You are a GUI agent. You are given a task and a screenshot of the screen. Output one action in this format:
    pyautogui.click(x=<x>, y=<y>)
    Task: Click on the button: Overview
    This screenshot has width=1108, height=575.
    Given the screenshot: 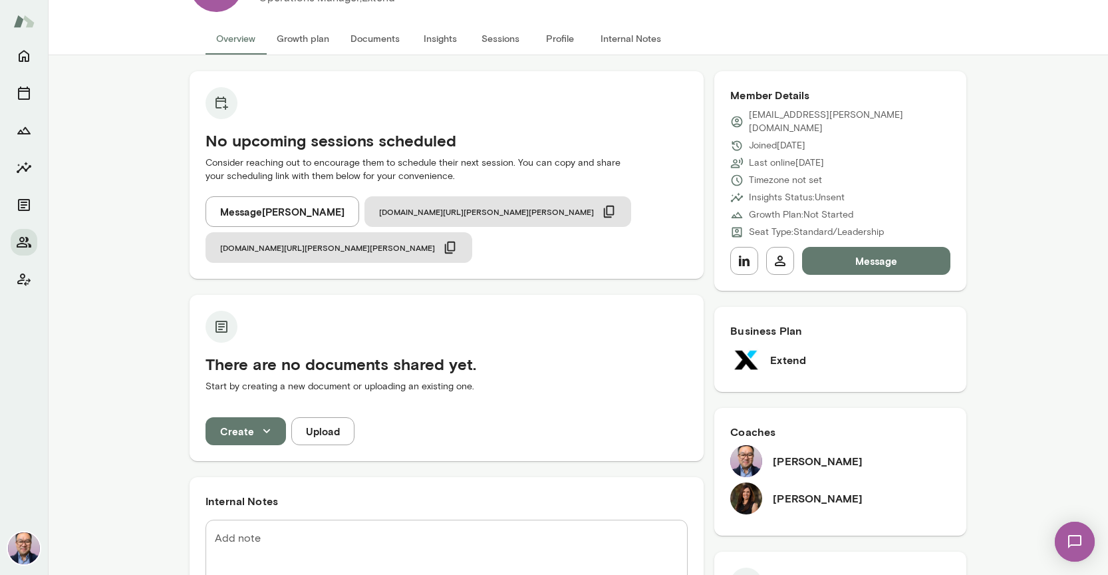 What is the action you would take?
    pyautogui.click(x=235, y=39)
    